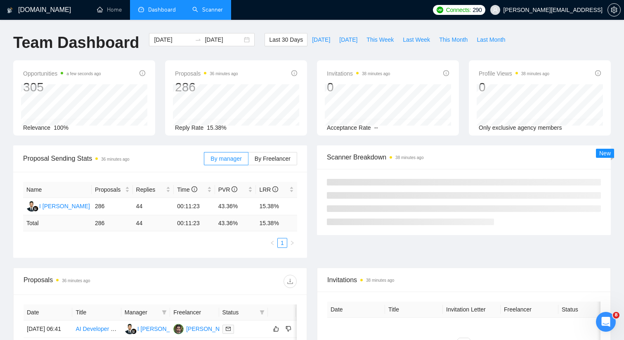  What do you see at coordinates (142, 312) in the screenshot?
I see `span: Manager` at bounding box center [142, 312].